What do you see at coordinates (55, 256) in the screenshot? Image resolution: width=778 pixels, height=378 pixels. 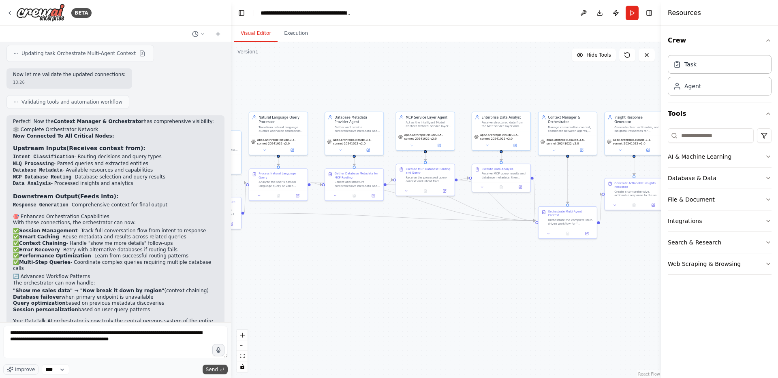 I see `strong: Performance Optimization` at bounding box center [55, 256].